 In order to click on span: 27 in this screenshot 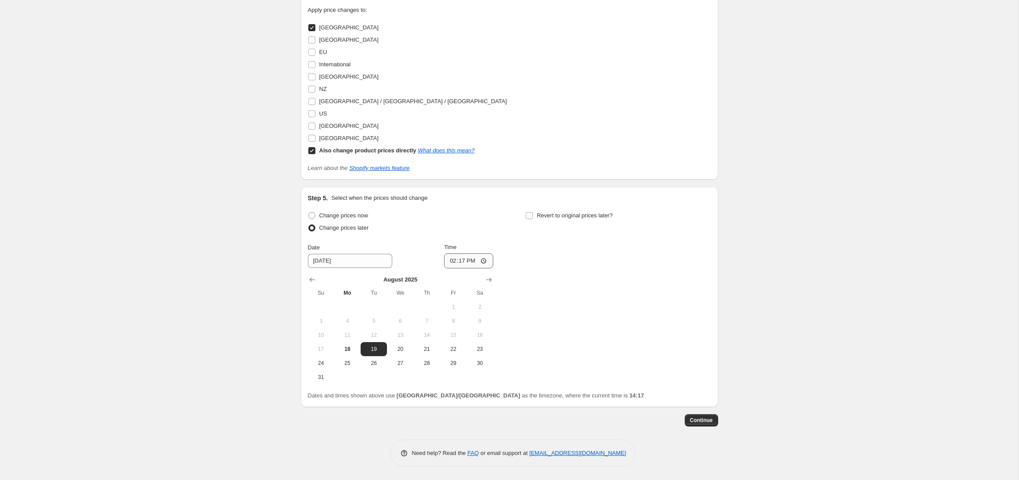, I will do `click(400, 363)`.